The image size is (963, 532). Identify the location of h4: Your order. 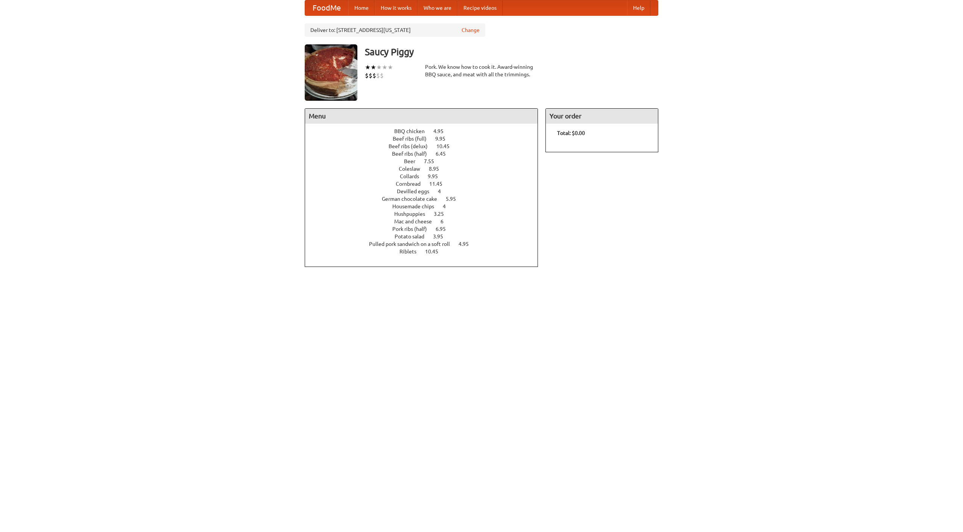
(602, 116).